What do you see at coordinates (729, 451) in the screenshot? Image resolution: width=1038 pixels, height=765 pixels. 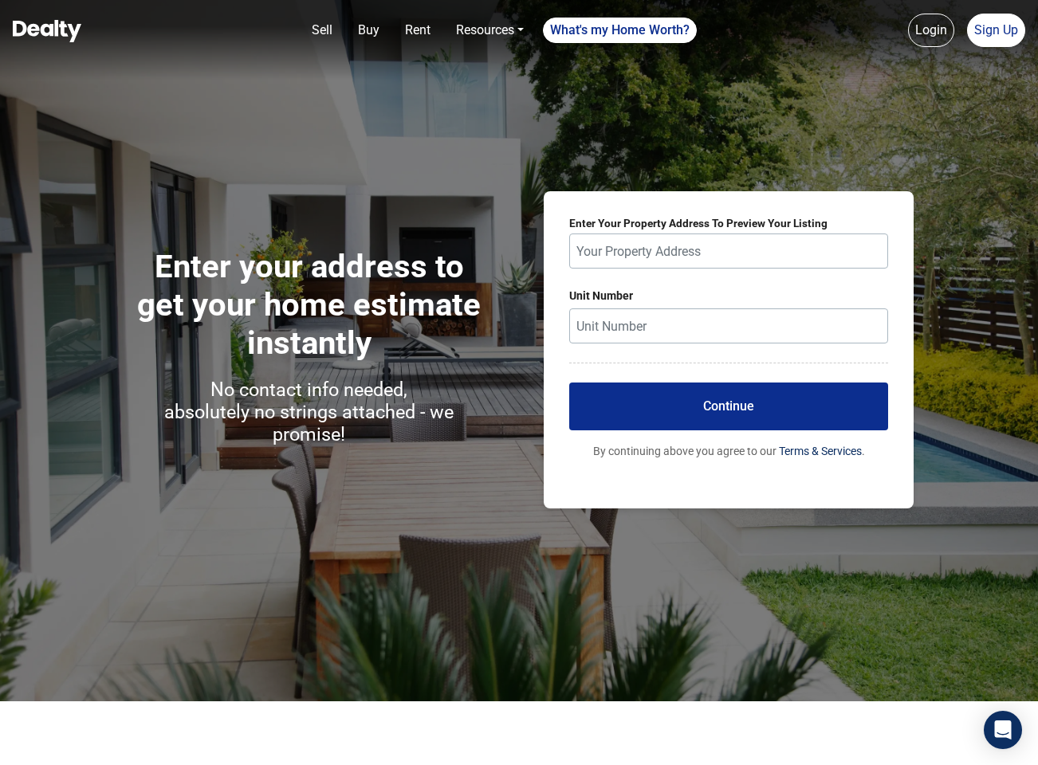 I see `p: By continuing above you agree to our .` at bounding box center [729, 451].